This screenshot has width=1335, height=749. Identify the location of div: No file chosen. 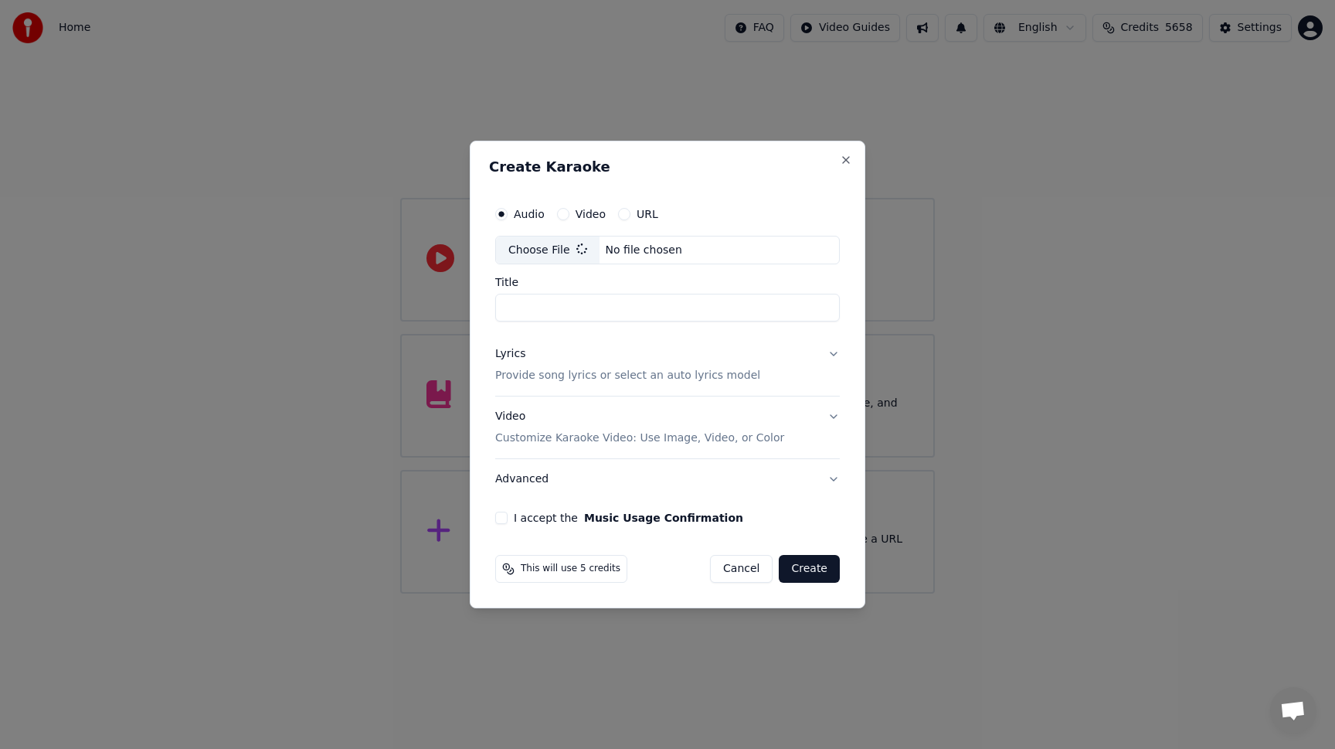
(644, 250).